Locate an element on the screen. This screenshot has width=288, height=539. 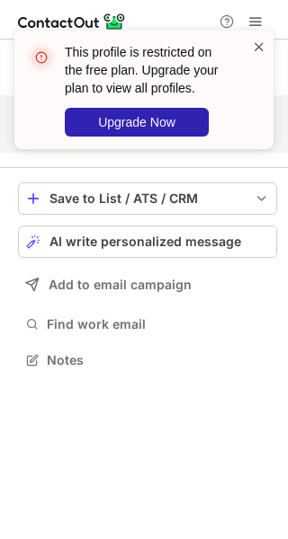
span: Upgrade Now is located at coordinates (137, 122).